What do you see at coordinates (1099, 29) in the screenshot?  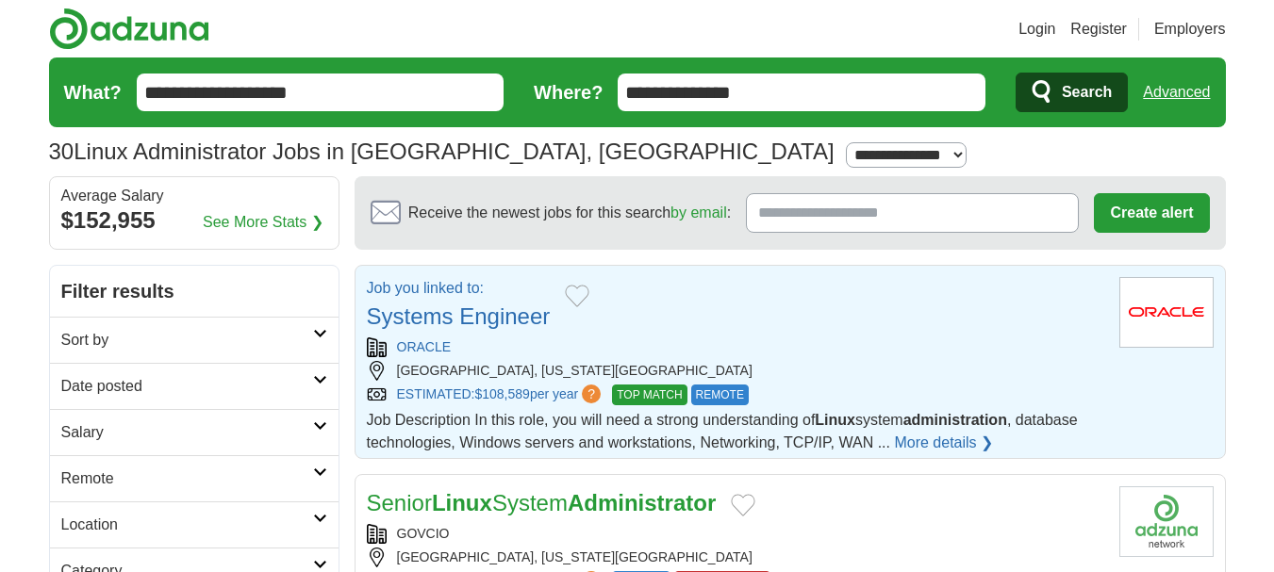 I see `a: Register` at bounding box center [1099, 29].